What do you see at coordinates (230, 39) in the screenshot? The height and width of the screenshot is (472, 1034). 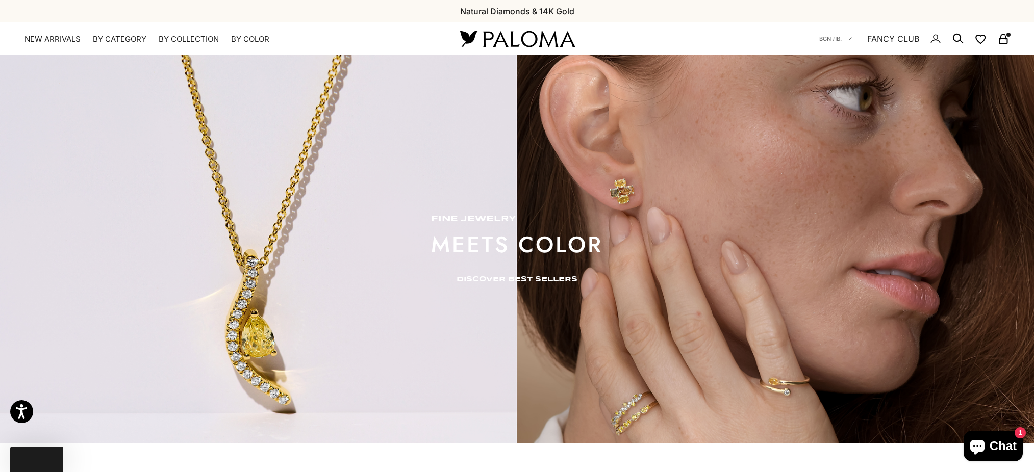 I see `nav: Primary navigation` at bounding box center [230, 39].